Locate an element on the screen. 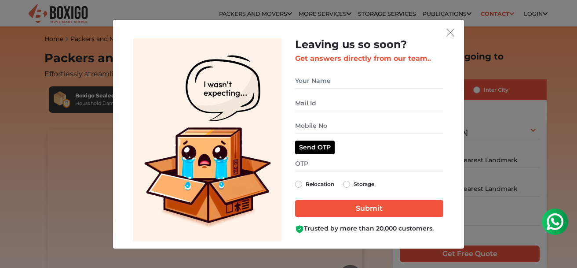 The height and width of the screenshot is (268, 577). button: Send OTP is located at coordinates (315, 147).